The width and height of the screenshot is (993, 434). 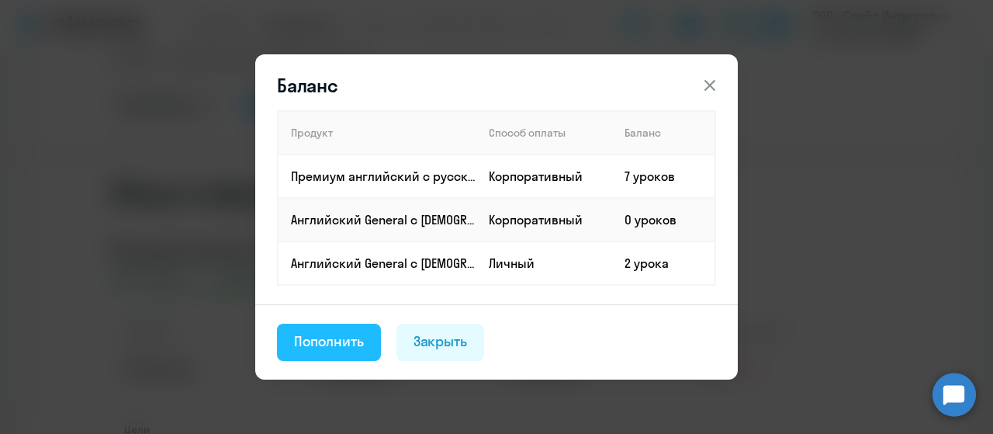 I want to click on th: Баланс, so click(x=663, y=133).